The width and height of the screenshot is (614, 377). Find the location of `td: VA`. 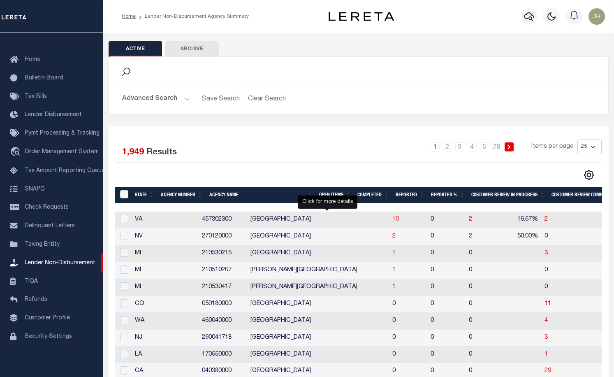

td: VA is located at coordinates (165, 220).